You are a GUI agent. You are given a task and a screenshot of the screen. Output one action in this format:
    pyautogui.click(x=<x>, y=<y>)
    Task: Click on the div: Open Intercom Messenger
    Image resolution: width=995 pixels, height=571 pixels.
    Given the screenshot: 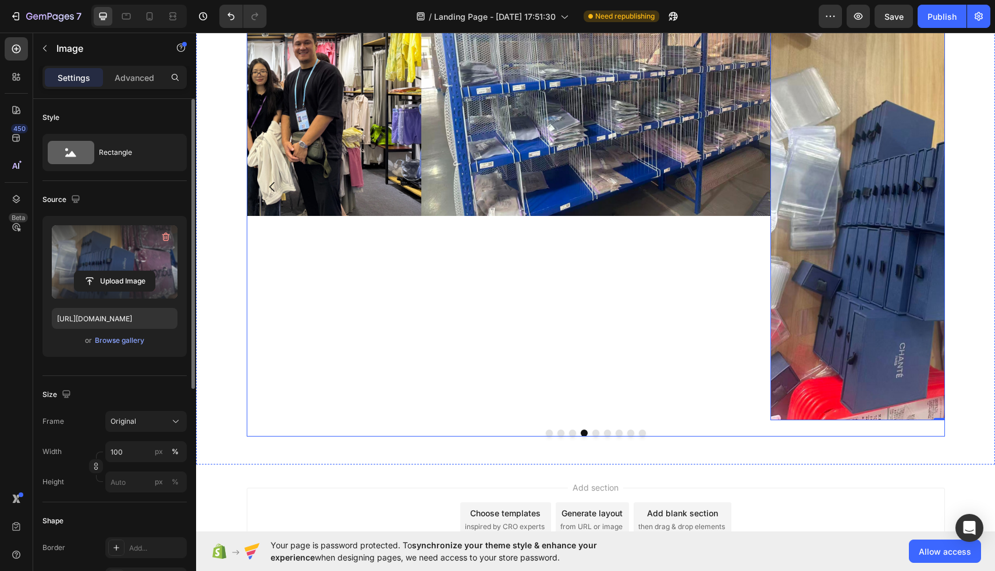 What is the action you would take?
    pyautogui.click(x=969, y=528)
    